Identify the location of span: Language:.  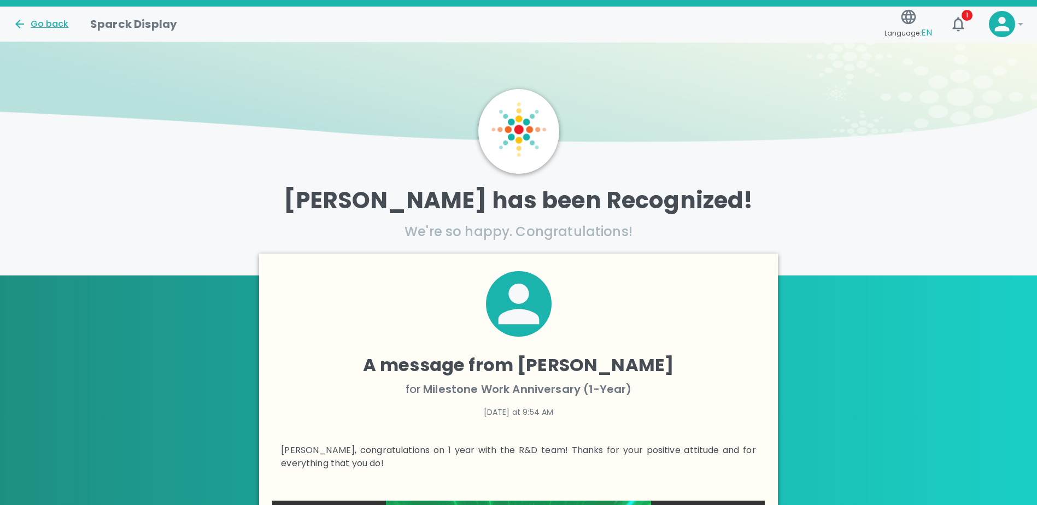
(908, 33).